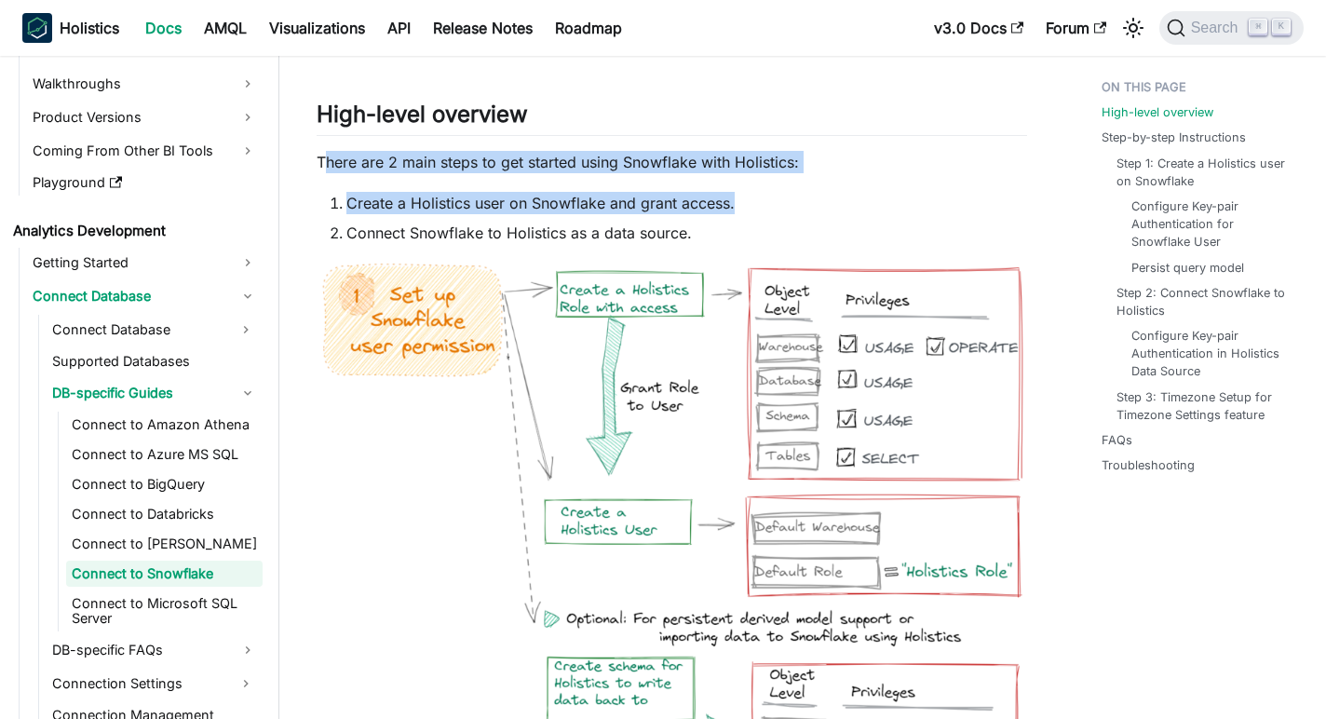  I want to click on kbd: K, so click(1281, 27).